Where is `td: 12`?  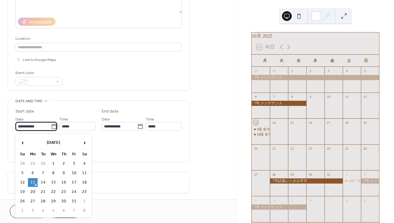
td: 12 is located at coordinates (22, 182).